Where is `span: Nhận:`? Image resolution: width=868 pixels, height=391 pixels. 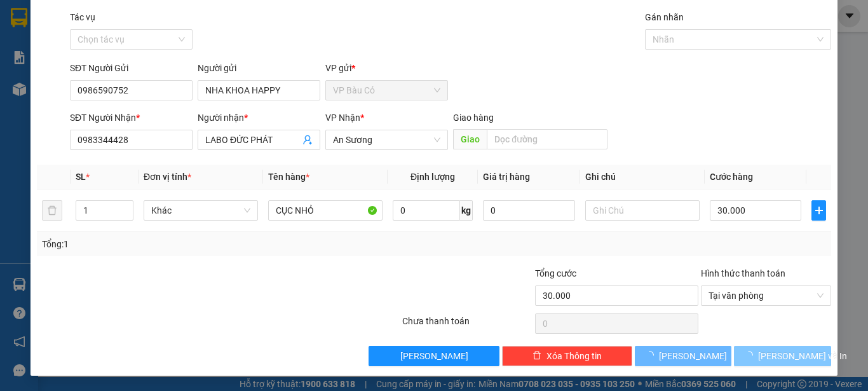 span: Nhận: is located at coordinates (137, 18).